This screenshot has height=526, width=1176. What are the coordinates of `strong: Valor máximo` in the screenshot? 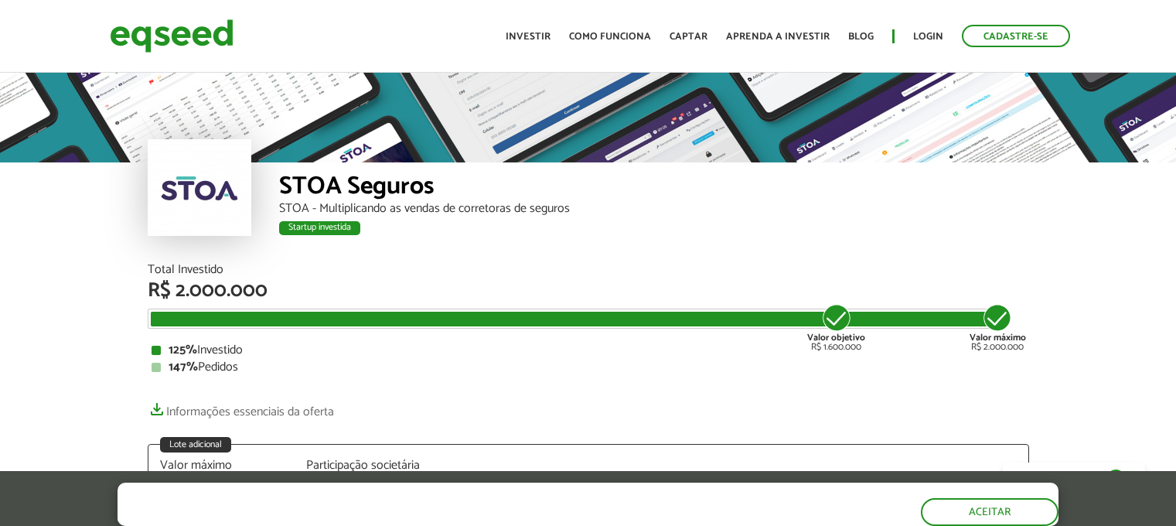 It's located at (998, 337).